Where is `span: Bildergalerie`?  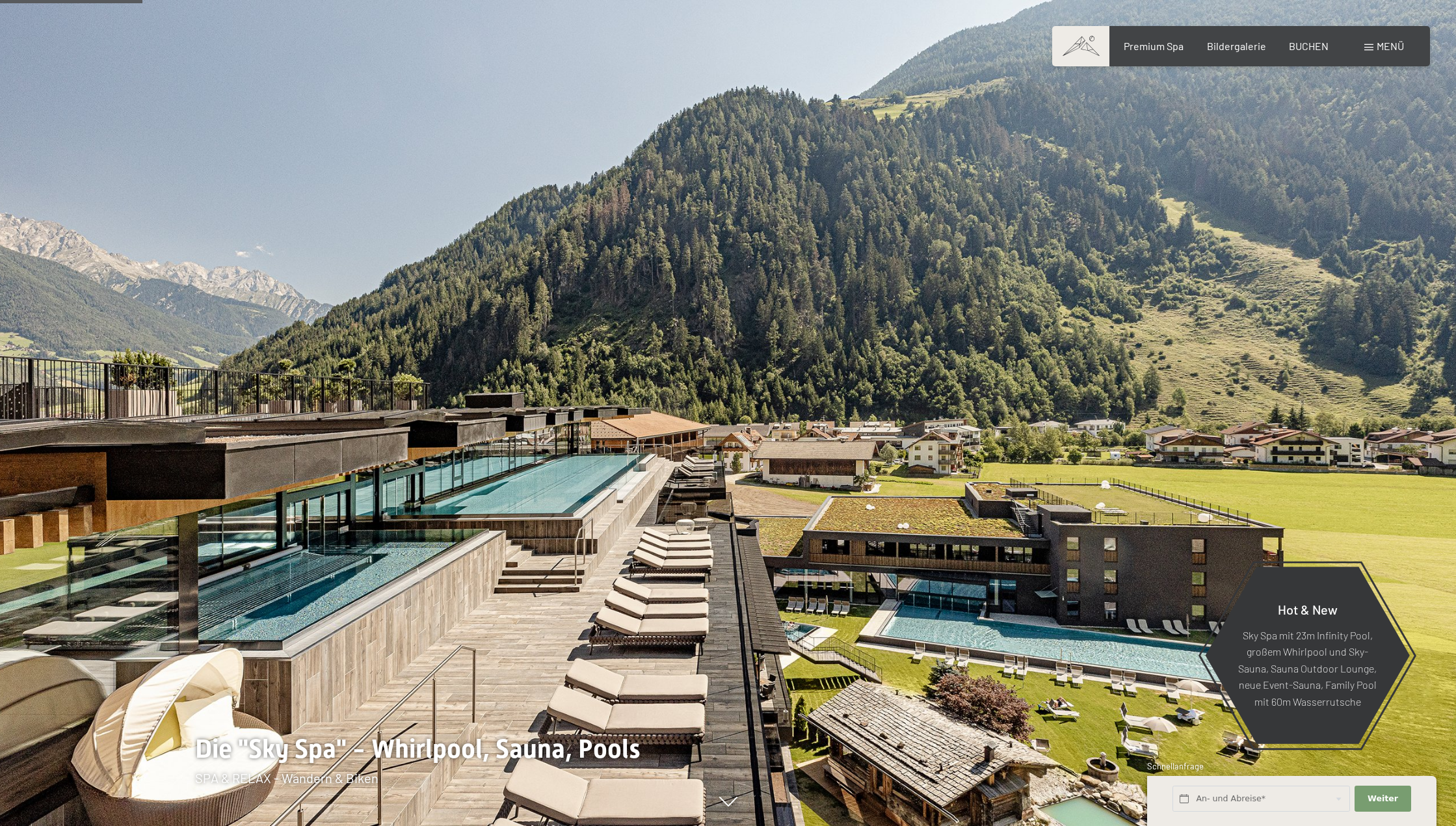
span: Bildergalerie is located at coordinates (1236, 46).